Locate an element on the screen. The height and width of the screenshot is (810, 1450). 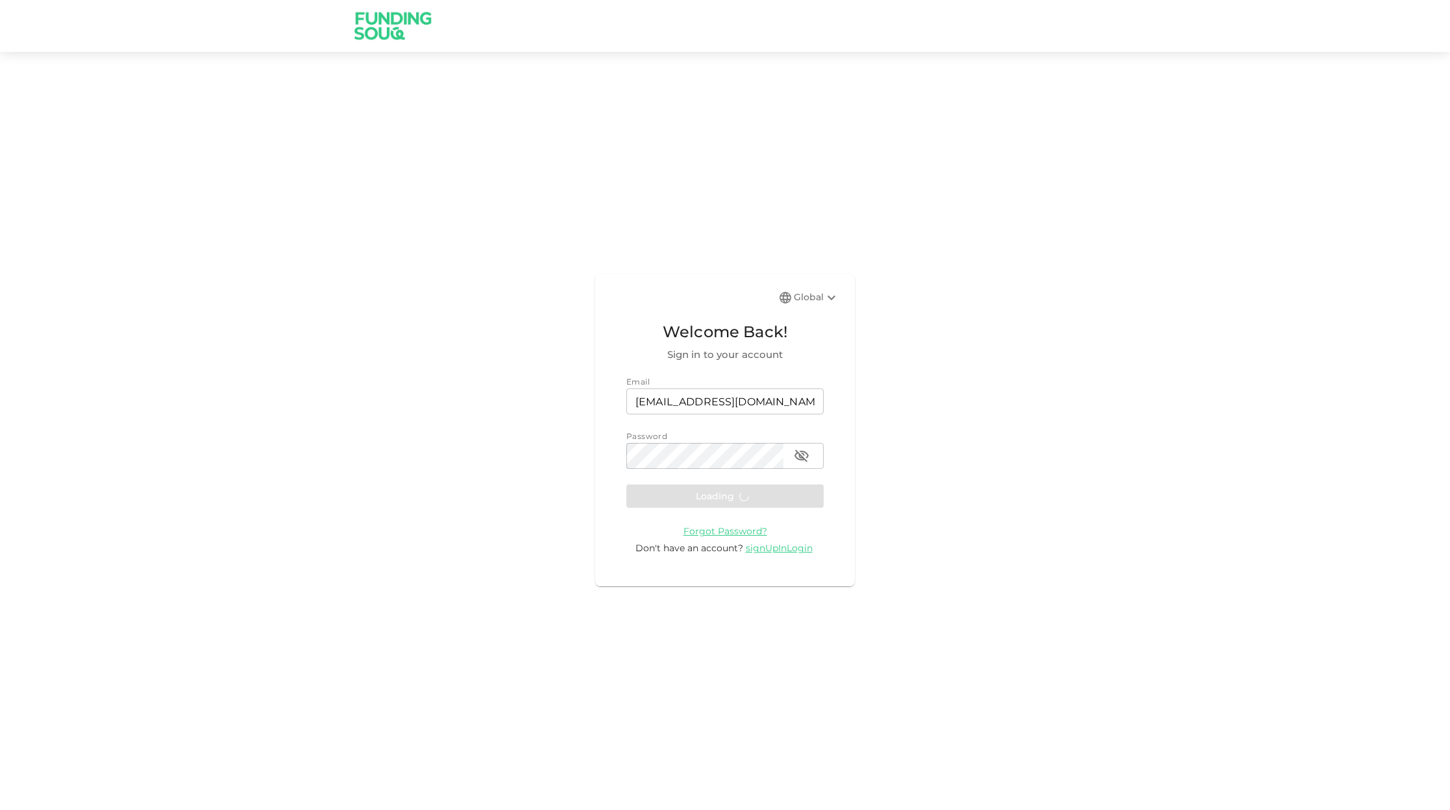
span: Don't have an account? is located at coordinates (689, 548).